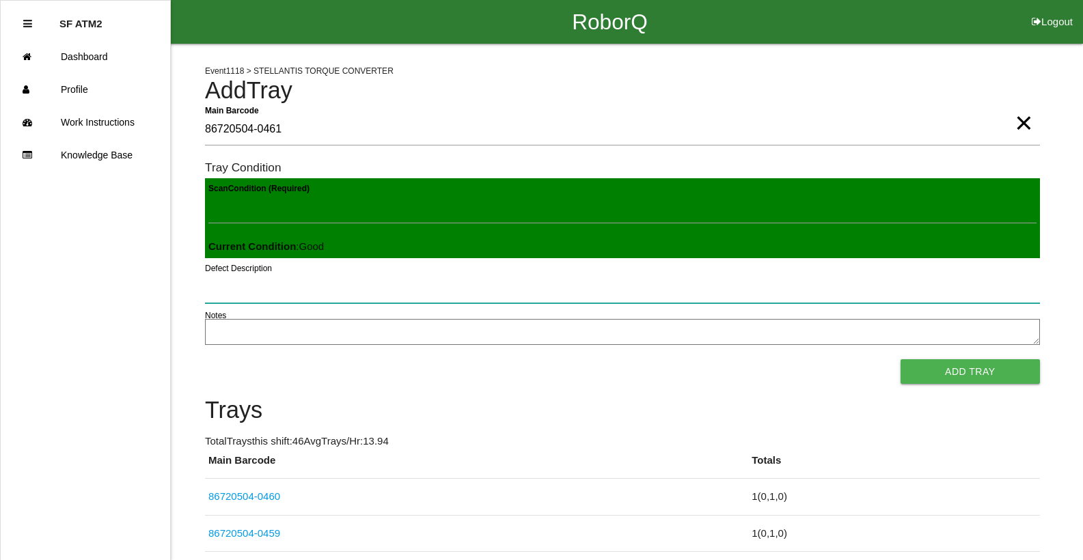  What do you see at coordinates (232, 110) in the screenshot?
I see `b: Main Barcode` at bounding box center [232, 110].